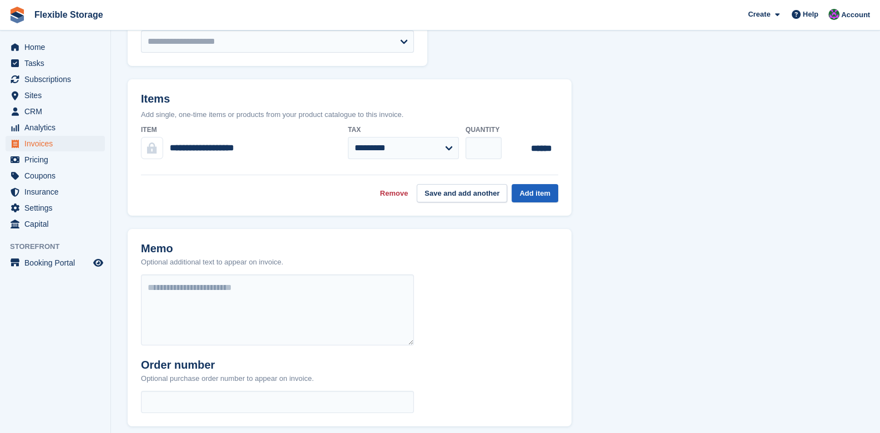 The height and width of the screenshot is (433, 880). What do you see at coordinates (58, 263) in the screenshot?
I see `span: Booking Portal` at bounding box center [58, 263].